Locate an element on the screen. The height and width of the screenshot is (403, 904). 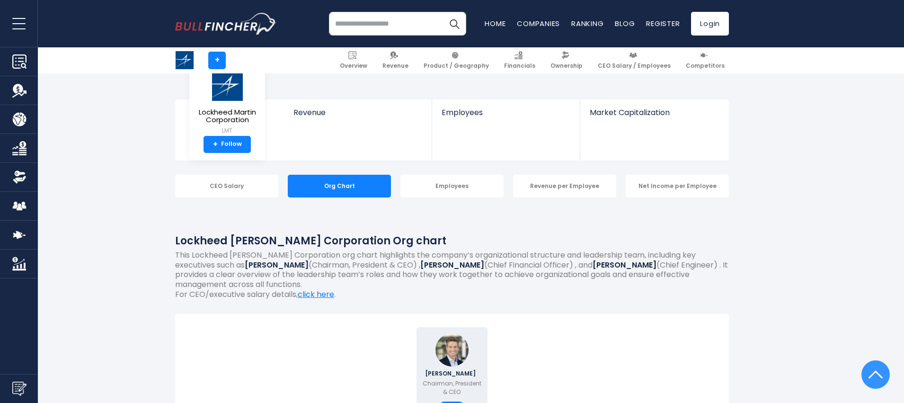
a: Competitors is located at coordinates (705, 60).